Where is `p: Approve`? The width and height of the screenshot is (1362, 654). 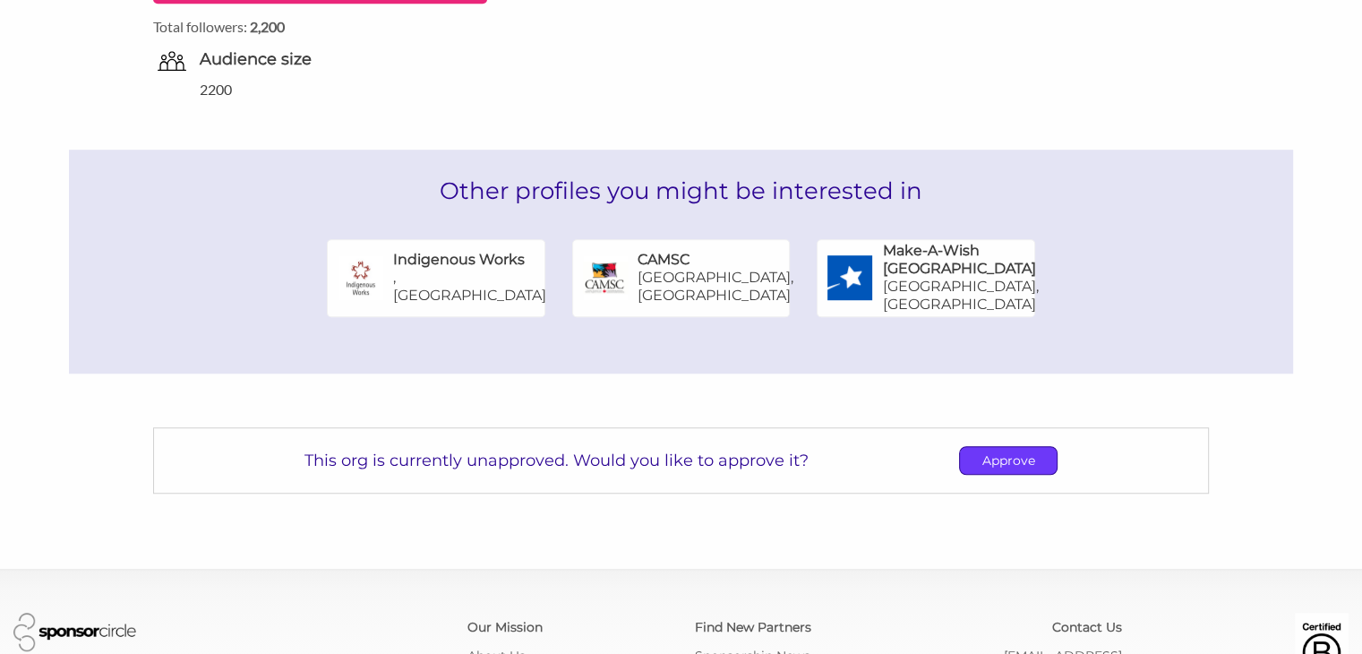 p: Approve is located at coordinates (1008, 460).